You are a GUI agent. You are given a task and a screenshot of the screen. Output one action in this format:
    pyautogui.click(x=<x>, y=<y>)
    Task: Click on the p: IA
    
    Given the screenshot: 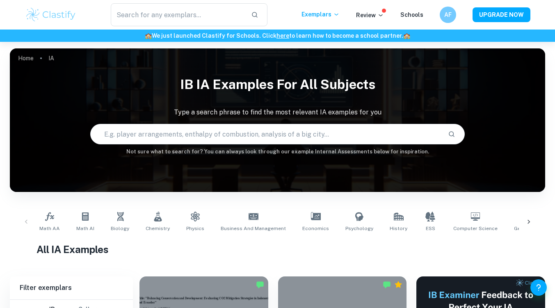 What is the action you would take?
    pyautogui.click(x=51, y=58)
    